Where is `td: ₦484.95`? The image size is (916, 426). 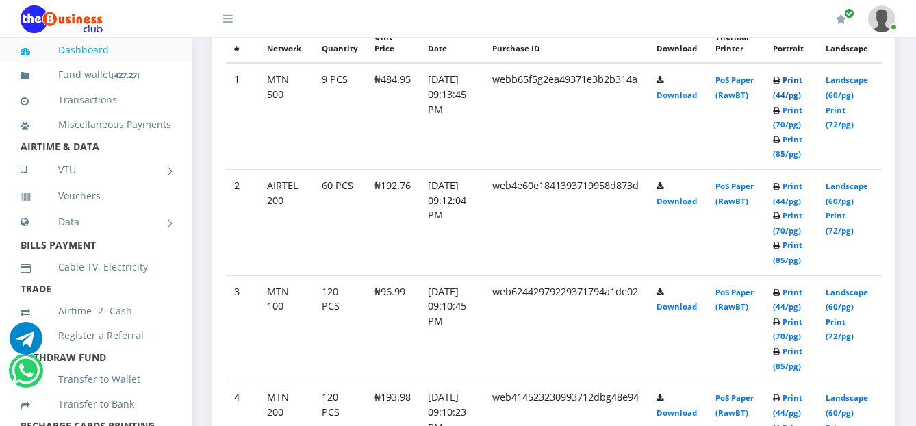
td: ₦484.95 is located at coordinates (393, 116).